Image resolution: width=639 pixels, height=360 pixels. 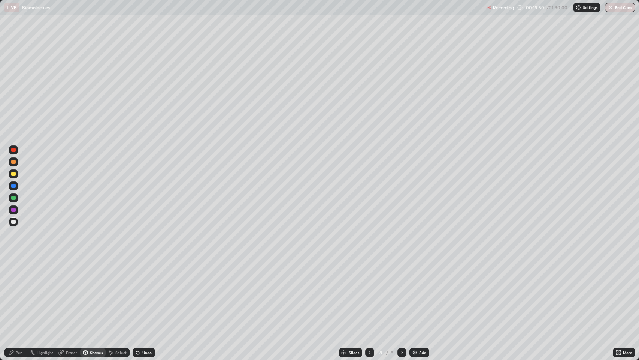 What do you see at coordinates (45, 352) in the screenshot?
I see `div: Highlight` at bounding box center [45, 352].